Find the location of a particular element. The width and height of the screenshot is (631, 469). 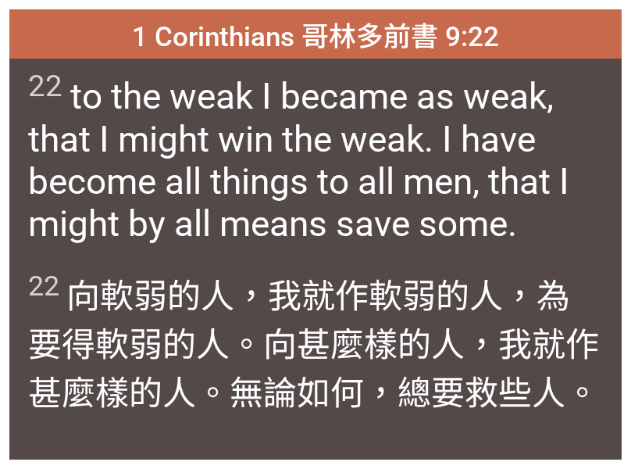

wg4982: 些 is located at coordinates (548, 393).